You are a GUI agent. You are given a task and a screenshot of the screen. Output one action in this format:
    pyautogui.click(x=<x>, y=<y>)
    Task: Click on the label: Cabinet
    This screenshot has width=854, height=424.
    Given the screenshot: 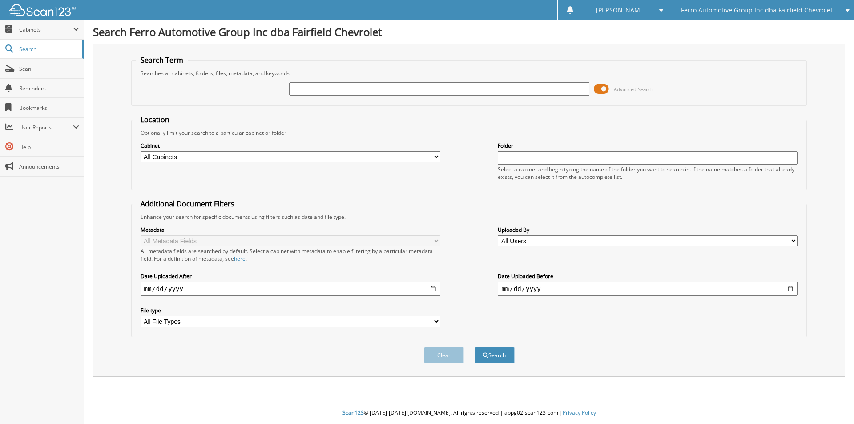 What is the action you would take?
    pyautogui.click(x=291, y=146)
    